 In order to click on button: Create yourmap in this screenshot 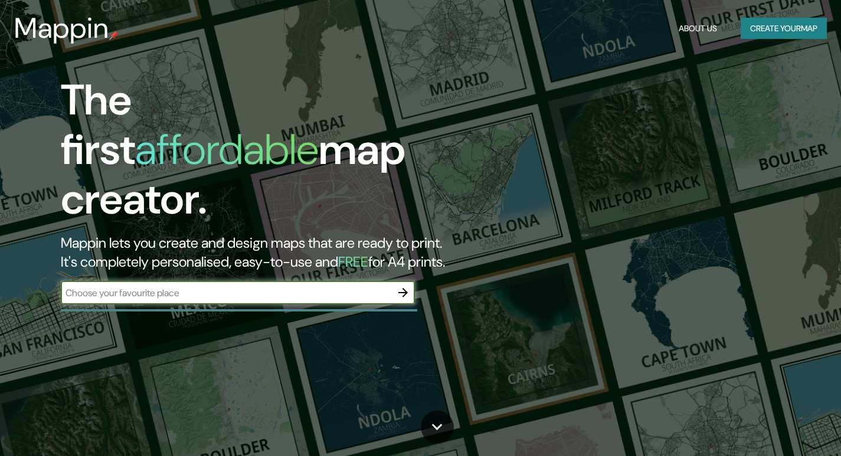, I will do `click(784, 28)`.